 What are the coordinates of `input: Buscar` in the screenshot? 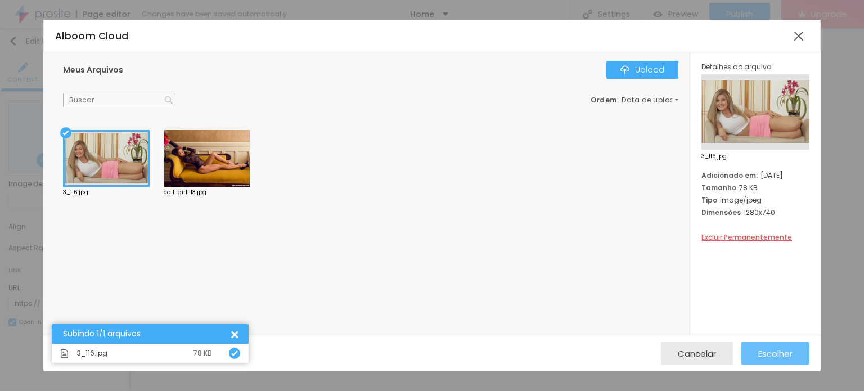 It's located at (119, 100).